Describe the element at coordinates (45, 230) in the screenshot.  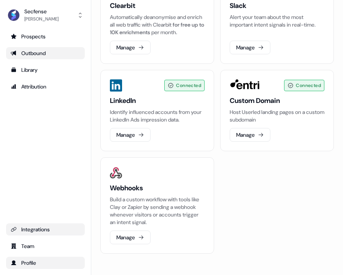
I see `div: Integrations` at that location.